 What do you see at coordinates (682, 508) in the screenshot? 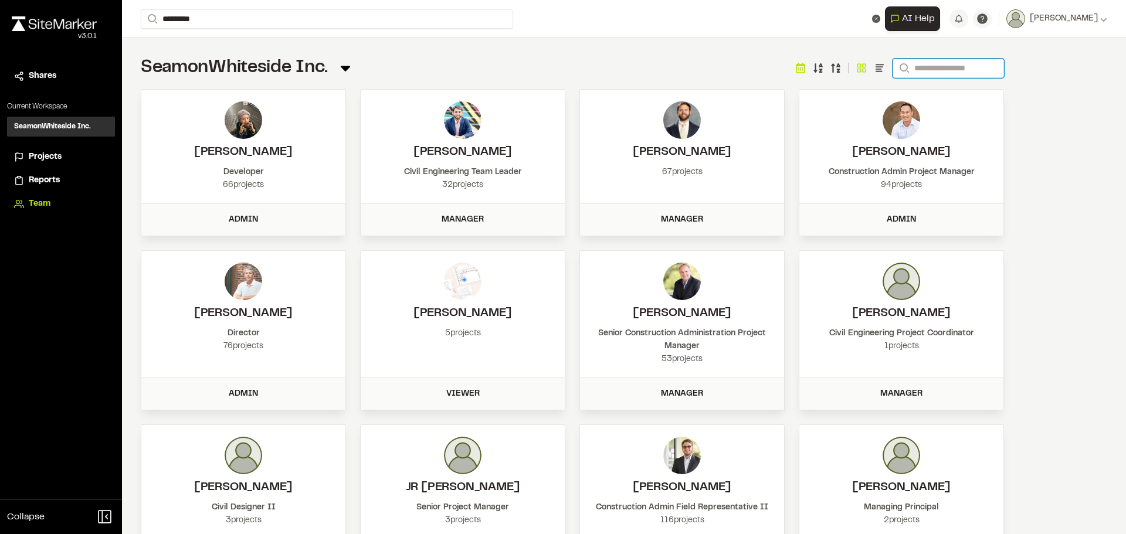
I see `div: Construction Admin Field Representative II` at bounding box center [682, 508].